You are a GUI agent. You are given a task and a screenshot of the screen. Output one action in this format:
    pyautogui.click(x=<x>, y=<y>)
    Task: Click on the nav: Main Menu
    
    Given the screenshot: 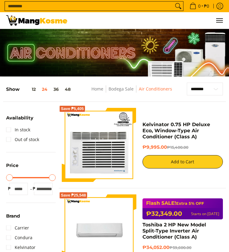 What is the action you would take?
    pyautogui.click(x=148, y=20)
    